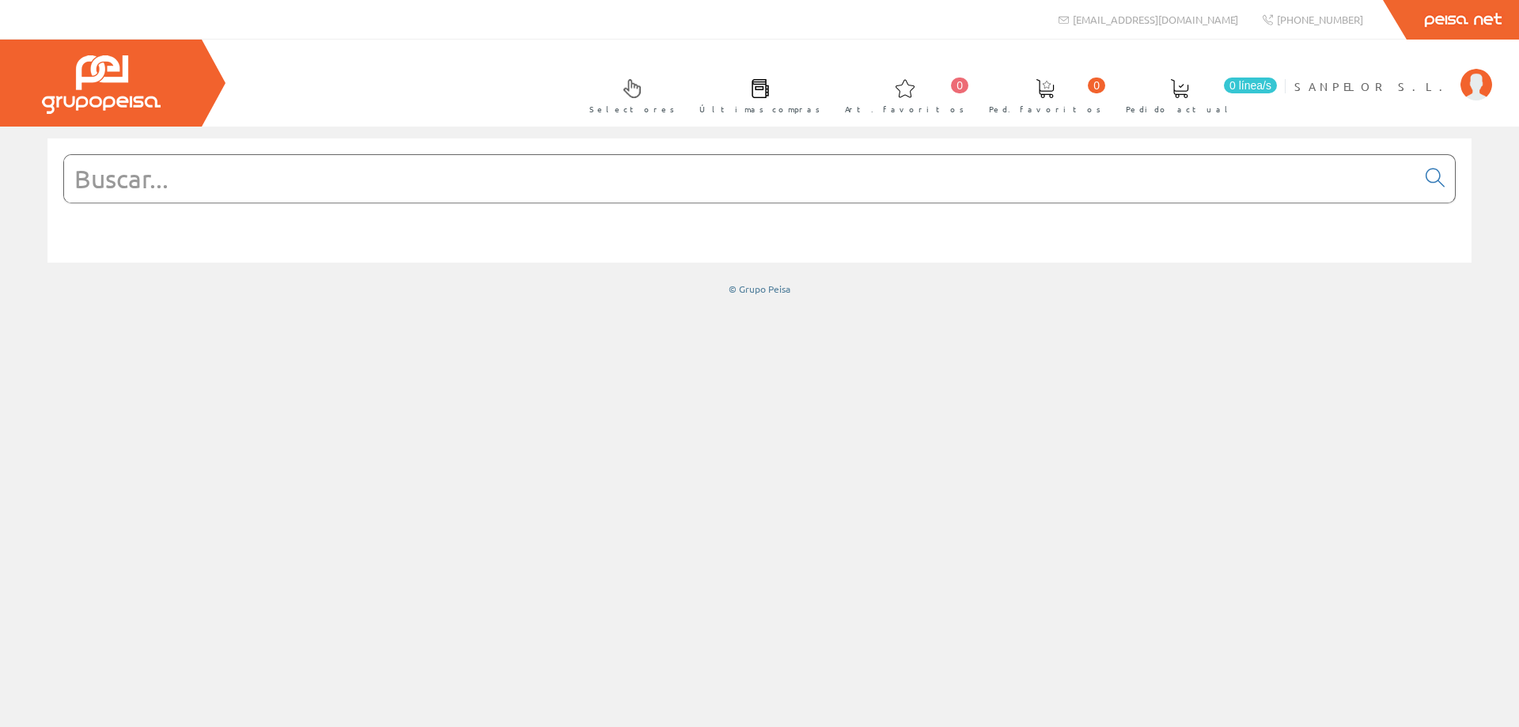 This screenshot has width=1519, height=727. What do you see at coordinates (1250, 85) in the screenshot?
I see `span: 0 línea/s` at bounding box center [1250, 85].